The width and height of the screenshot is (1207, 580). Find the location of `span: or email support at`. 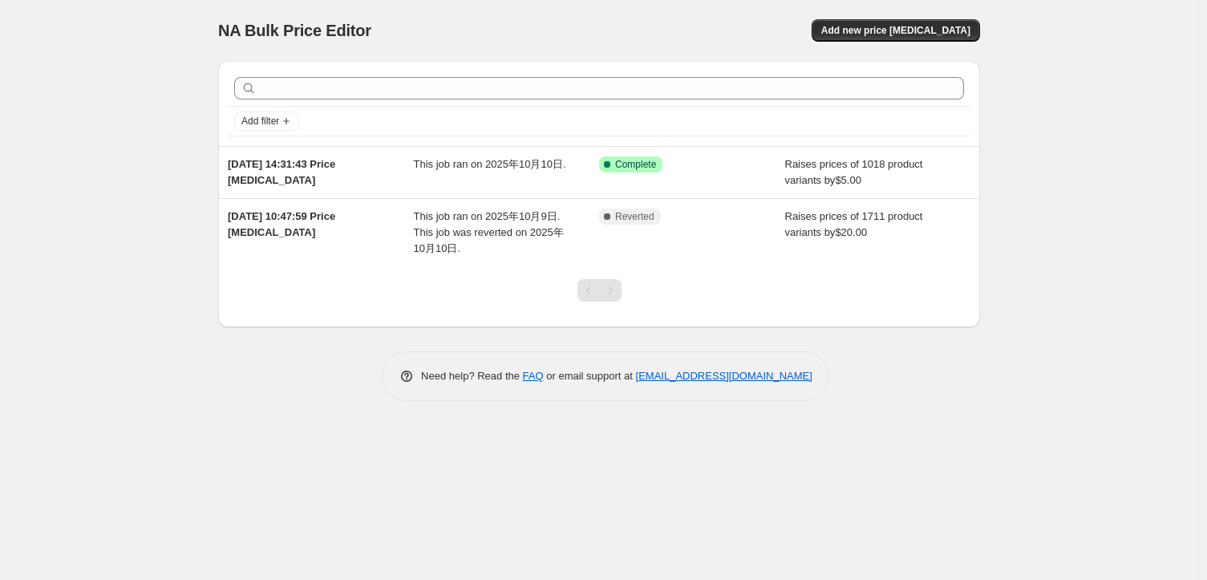

span: or email support at is located at coordinates (590, 375).